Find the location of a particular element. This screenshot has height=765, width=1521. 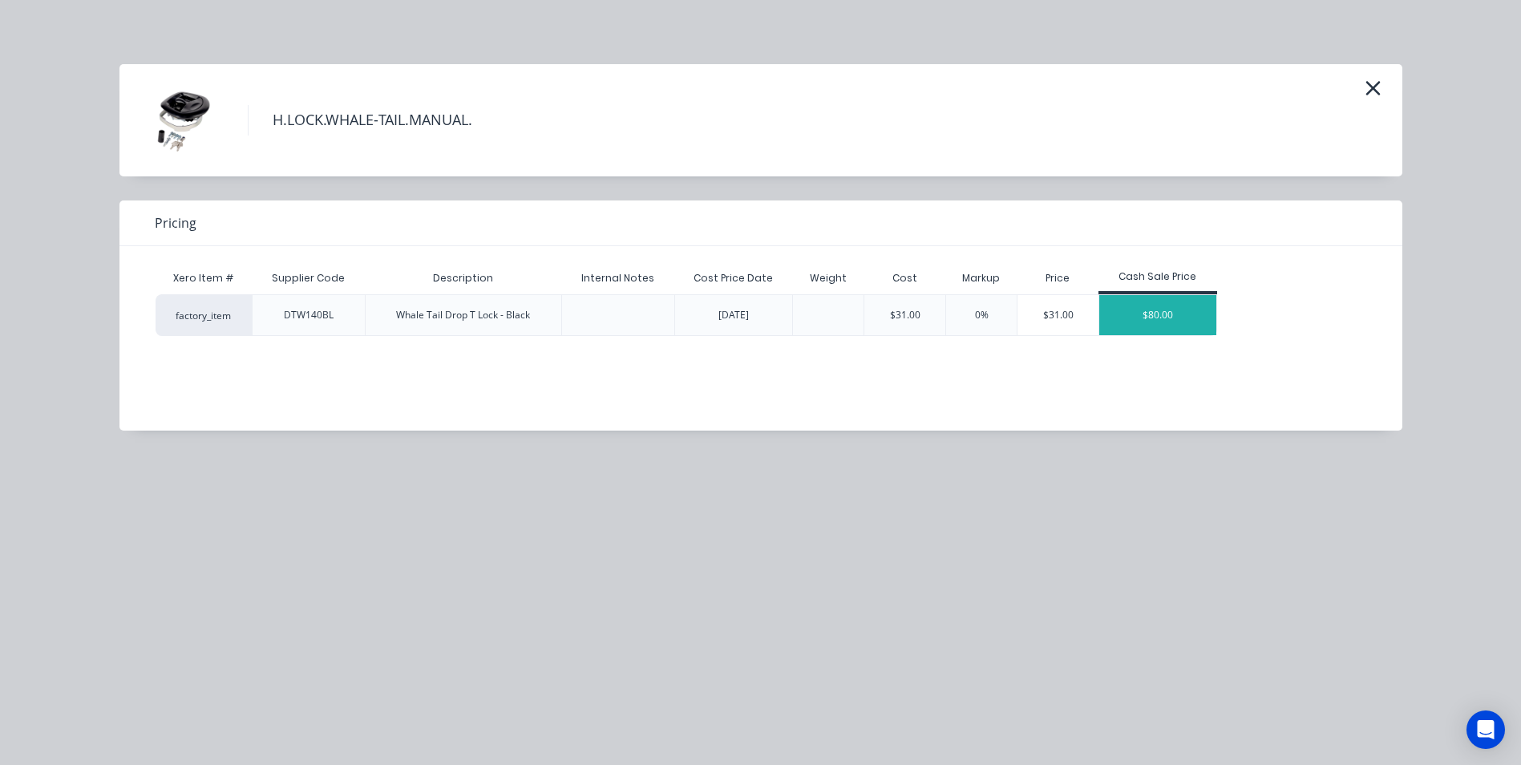

div: Open Intercom Messenger is located at coordinates (1486, 730).